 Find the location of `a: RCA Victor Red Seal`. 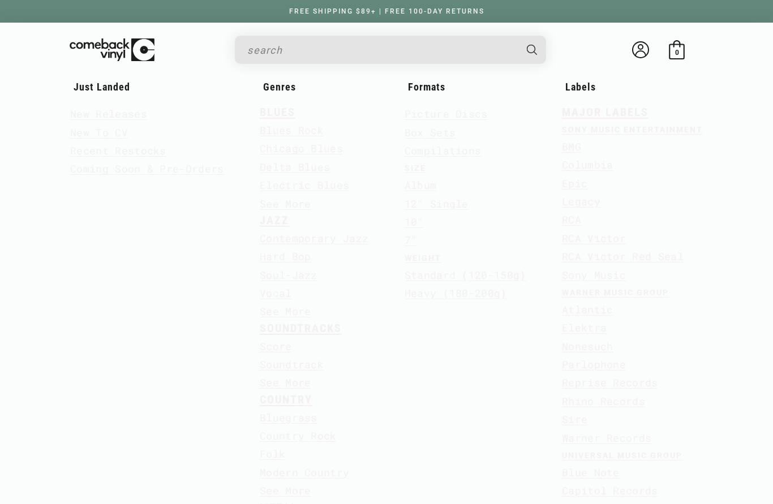

a: RCA Victor Red Seal is located at coordinates (622, 256).